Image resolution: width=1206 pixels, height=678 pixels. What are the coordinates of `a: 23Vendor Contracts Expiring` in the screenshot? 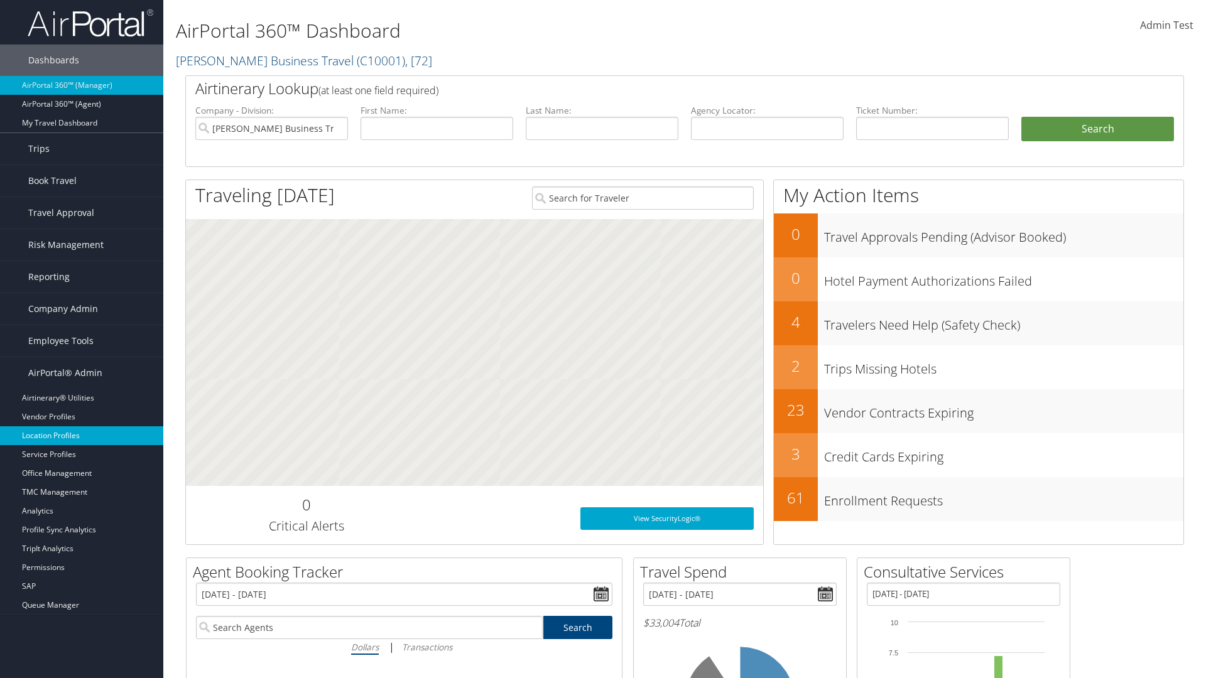 It's located at (979, 411).